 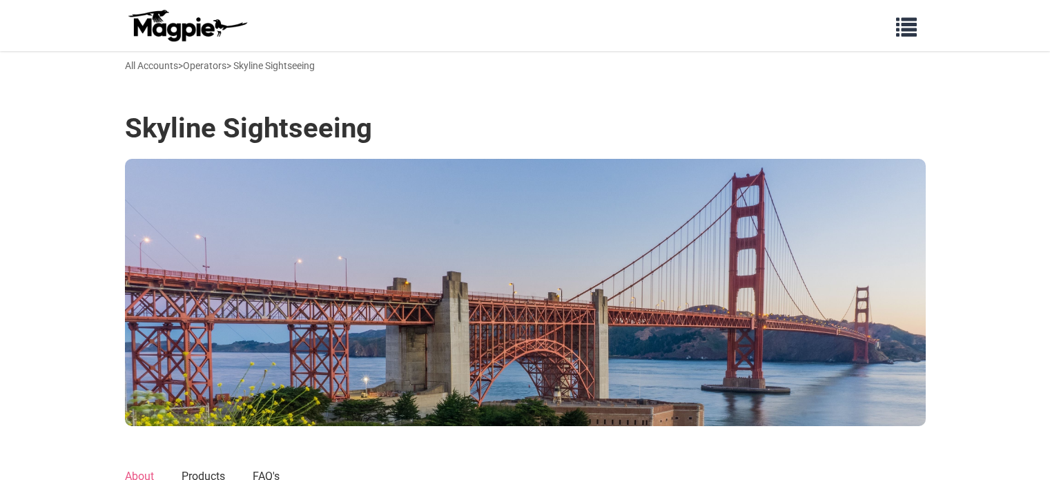 I want to click on img: Skyline Sightseeing banner, so click(x=525, y=292).